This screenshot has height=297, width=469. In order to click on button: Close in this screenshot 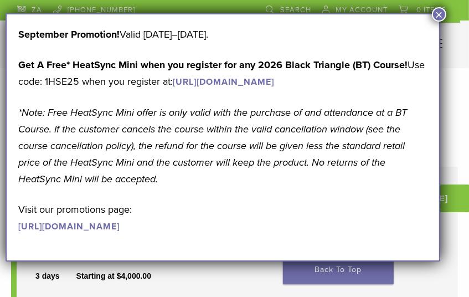, I will do `click(439, 14)`.